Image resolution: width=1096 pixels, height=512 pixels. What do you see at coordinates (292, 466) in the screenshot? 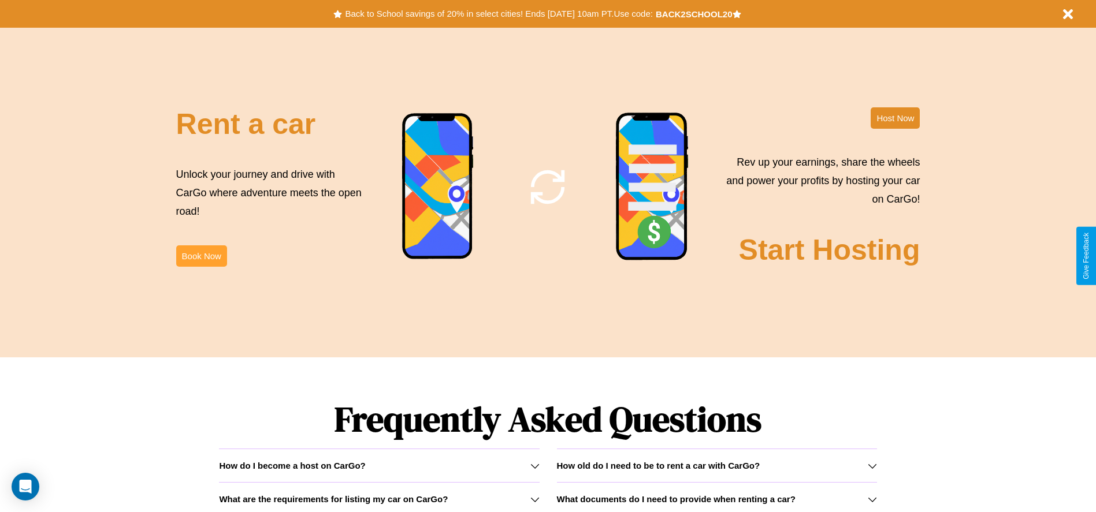
I see `h3: How do I become a host on CarGo?` at bounding box center [292, 466].